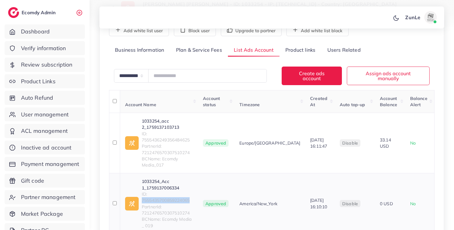 This screenshot has height=230, width=454. Describe the element at coordinates (413, 17) in the screenshot. I see `p: ZunLe` at that location.